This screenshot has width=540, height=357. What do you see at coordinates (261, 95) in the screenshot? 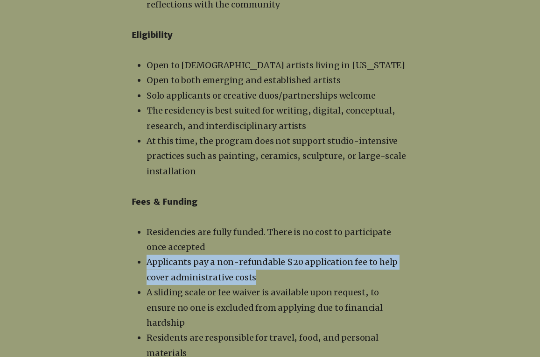
I see `span: Solo applicants or creative duos/partnerships welcome` at bounding box center [261, 95].